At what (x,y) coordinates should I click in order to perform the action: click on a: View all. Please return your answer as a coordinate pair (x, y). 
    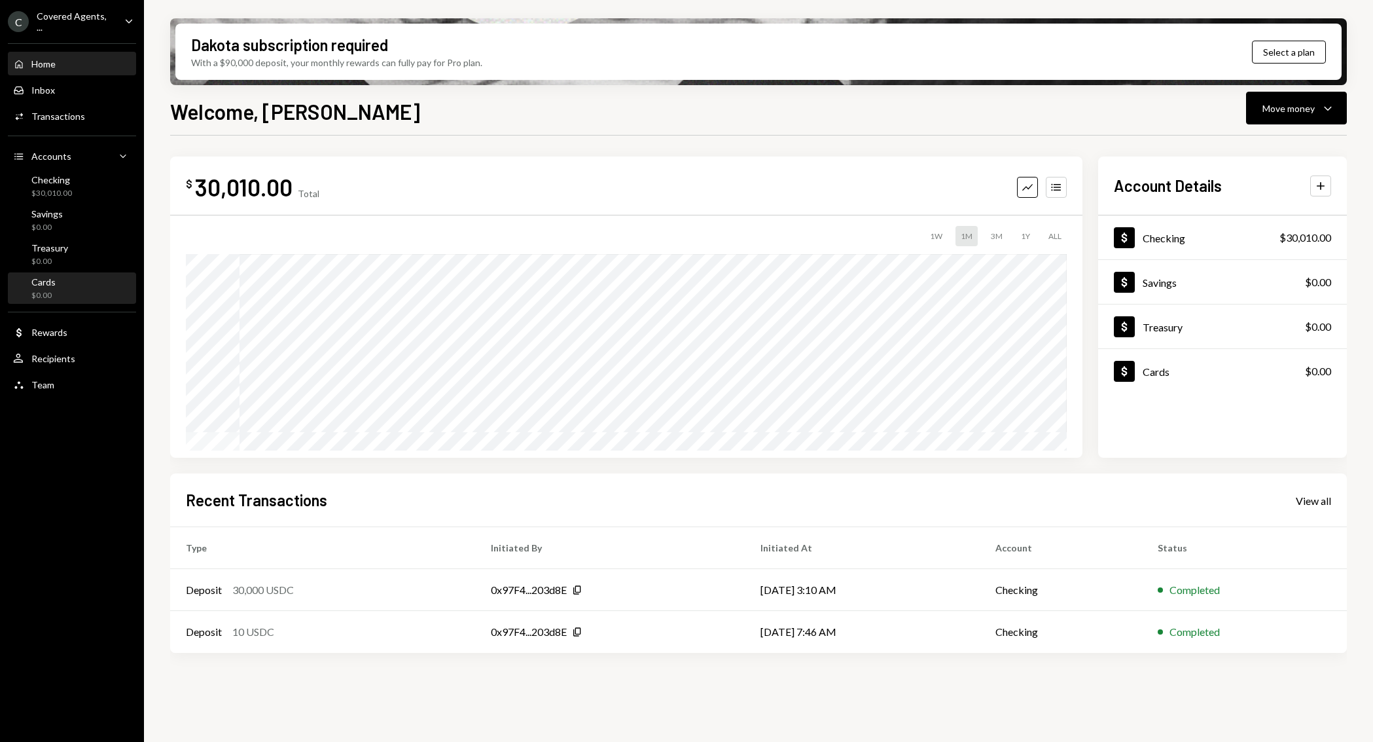
    Looking at the image, I should click on (1314, 500).